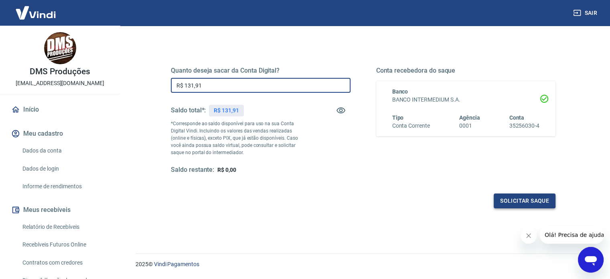 The image size is (610, 279). What do you see at coordinates (60, 48) in the screenshot?
I see `img: 31b0980a-2000-4e9d-b9d6-f2650ee1ce1a.jpeg` at bounding box center [60, 48].